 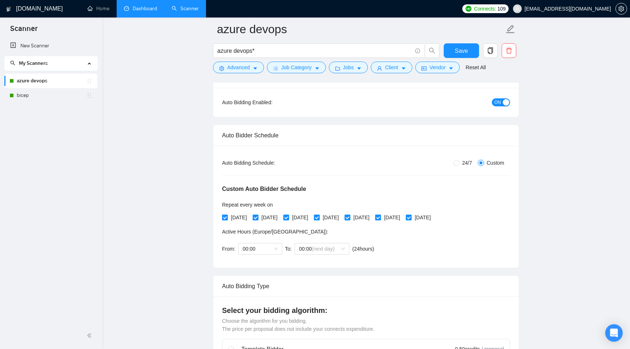 What do you see at coordinates (239, 67) in the screenshot?
I see `span: Advanced` at bounding box center [239, 67].